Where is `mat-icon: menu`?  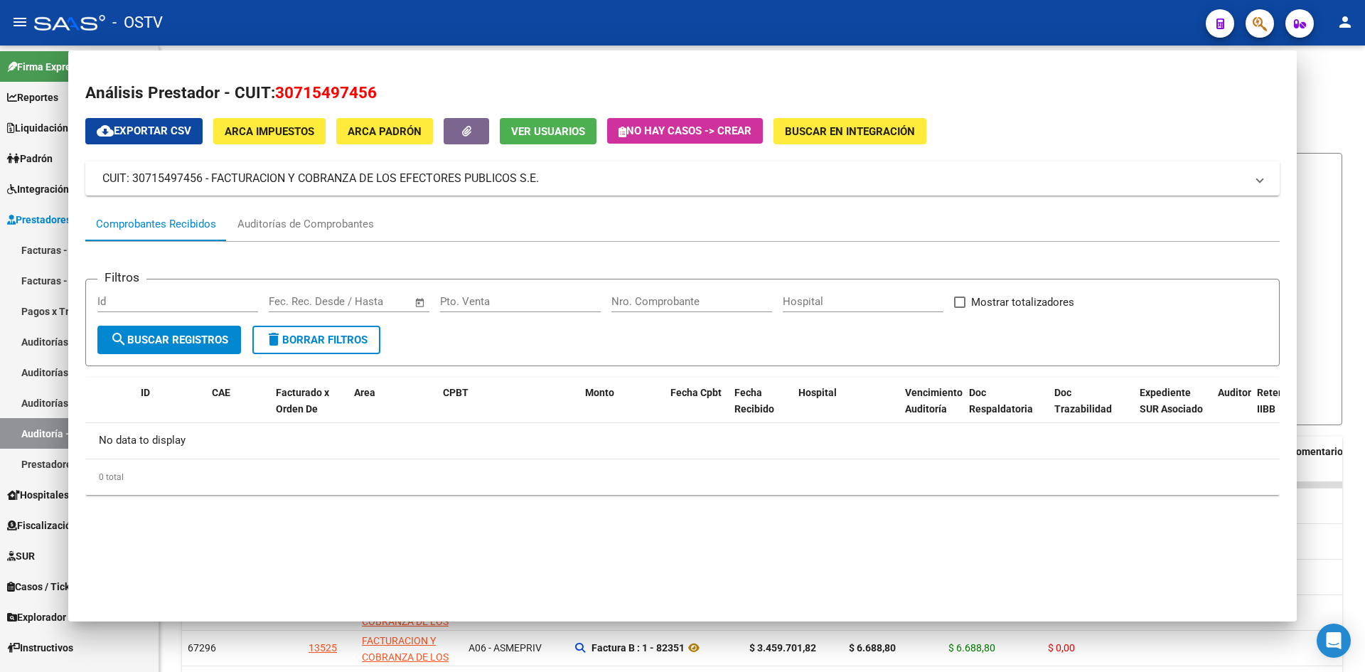
mat-icon: menu is located at coordinates (20, 22).